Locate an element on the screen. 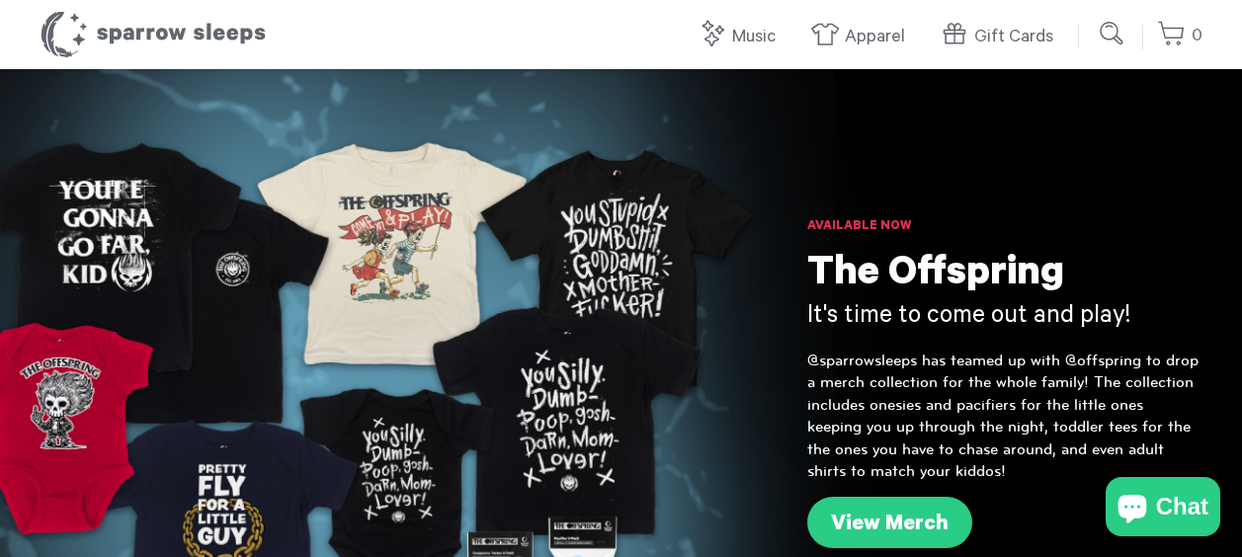  inbox-online-store-chat: Shopify online store chat is located at coordinates (1163, 509).